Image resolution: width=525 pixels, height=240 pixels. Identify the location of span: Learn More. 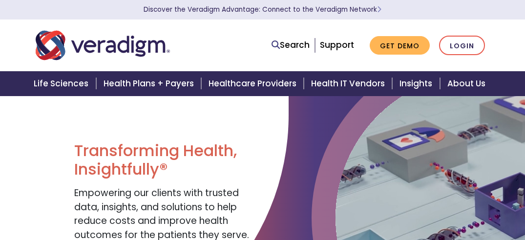
(379, 9).